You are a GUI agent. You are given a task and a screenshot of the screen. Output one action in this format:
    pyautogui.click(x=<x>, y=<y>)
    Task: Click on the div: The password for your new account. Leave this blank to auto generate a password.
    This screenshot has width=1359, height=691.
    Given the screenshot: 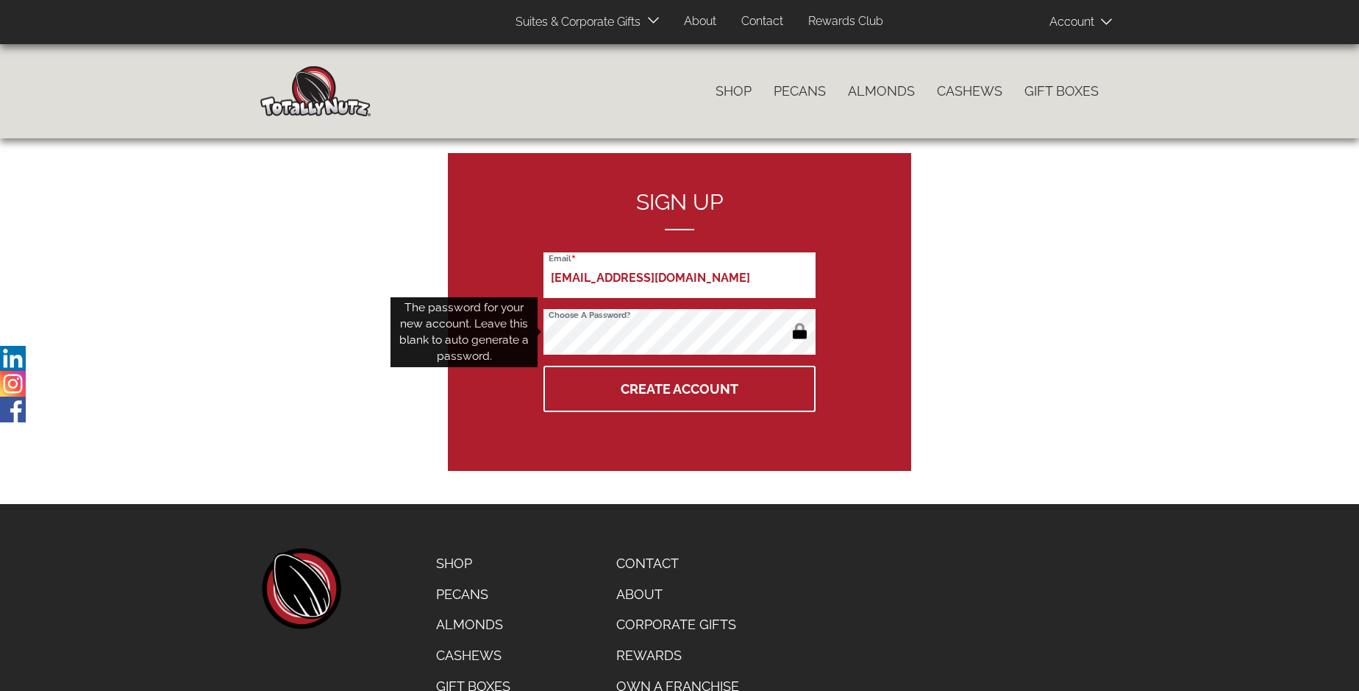 What is the action you would take?
    pyautogui.click(x=464, y=332)
    